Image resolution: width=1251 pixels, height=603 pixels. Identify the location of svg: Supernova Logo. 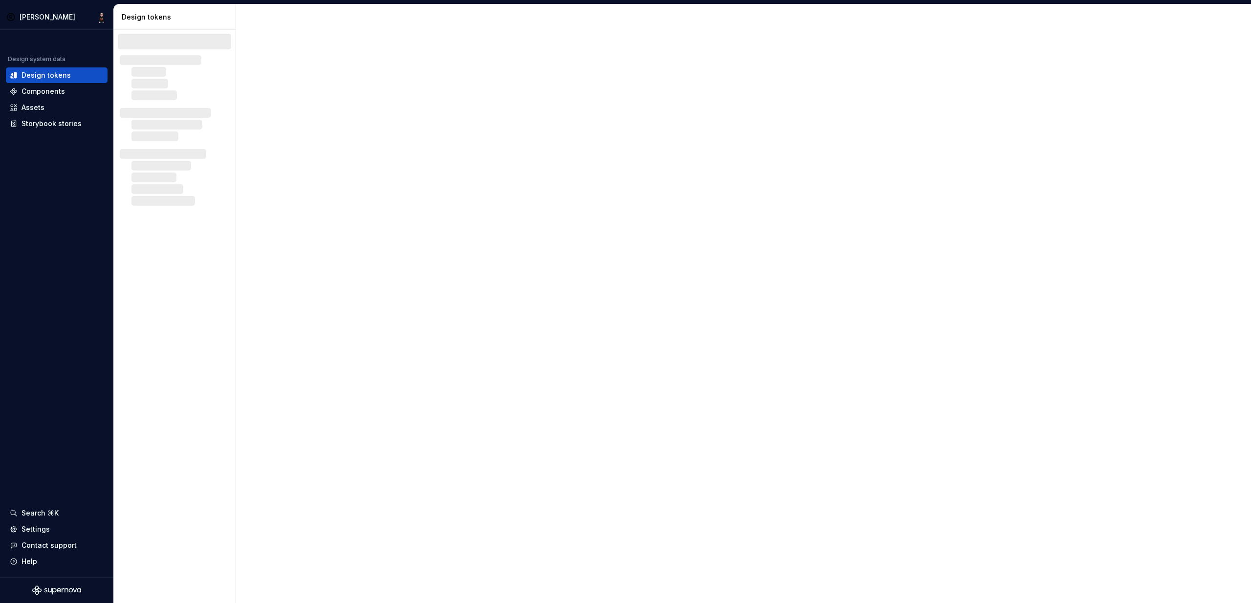
(57, 590).